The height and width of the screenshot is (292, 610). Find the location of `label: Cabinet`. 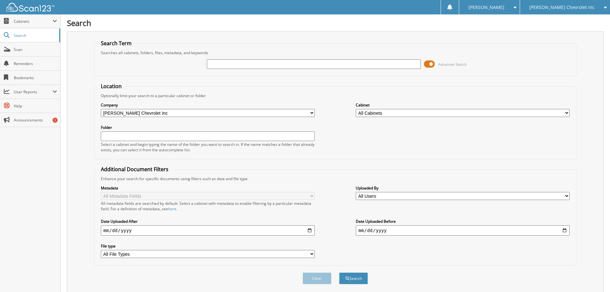

label: Cabinet is located at coordinates (463, 105).